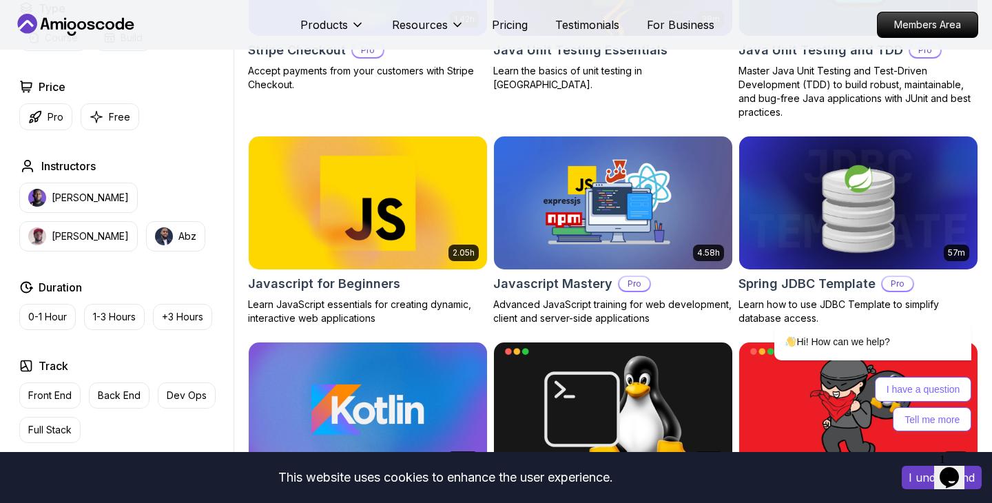 The width and height of the screenshot is (992, 503). Describe the element at coordinates (114, 317) in the screenshot. I see `p: 1-3 Hours` at that location.